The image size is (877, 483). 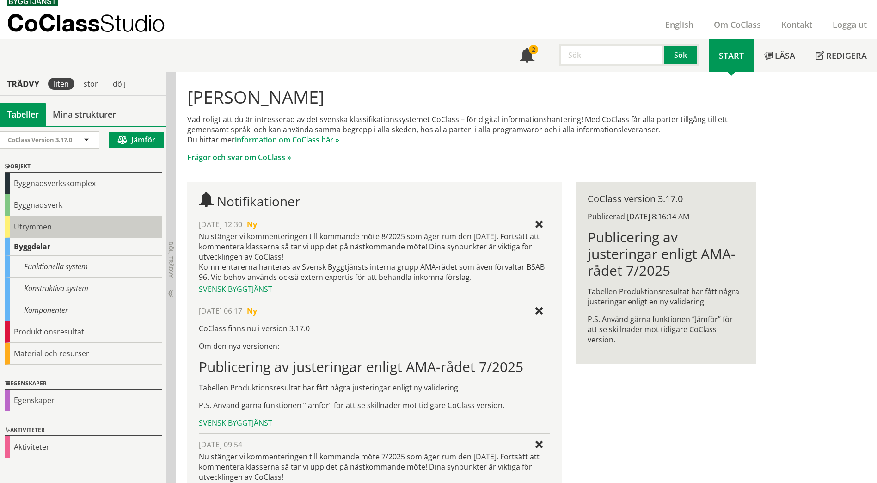 I want to click on div: Trädvy, so click(x=23, y=84).